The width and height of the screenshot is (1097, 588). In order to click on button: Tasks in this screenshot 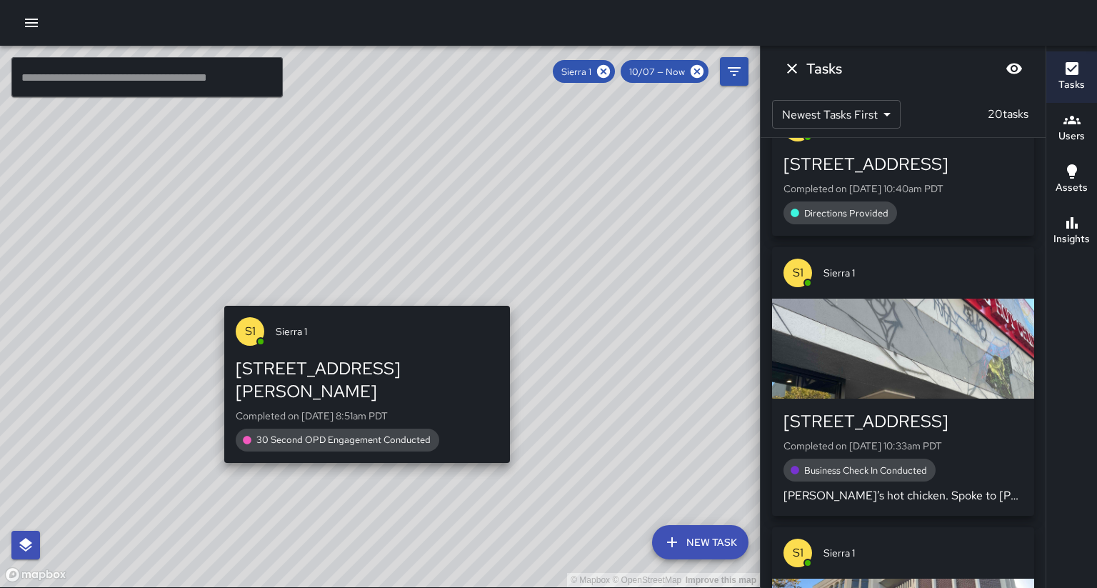, I will do `click(1072, 77)`.